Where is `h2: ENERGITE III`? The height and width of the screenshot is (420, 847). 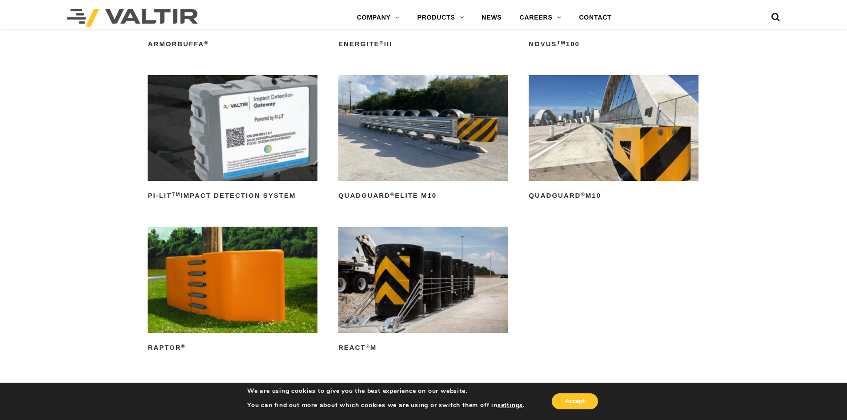
h2: ENERGITE III is located at coordinates (423, 44).